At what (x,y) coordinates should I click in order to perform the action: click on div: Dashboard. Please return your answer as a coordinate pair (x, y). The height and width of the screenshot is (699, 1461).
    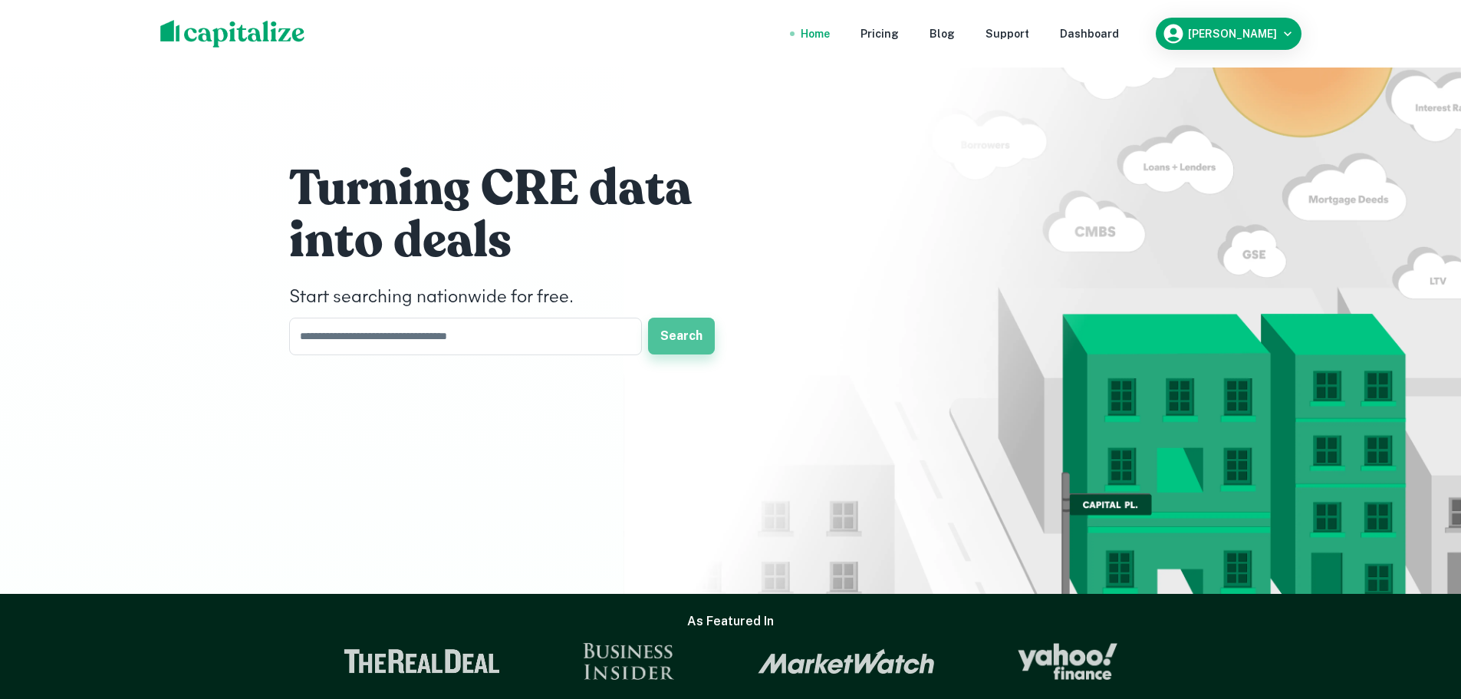
    Looking at the image, I should click on (1089, 34).